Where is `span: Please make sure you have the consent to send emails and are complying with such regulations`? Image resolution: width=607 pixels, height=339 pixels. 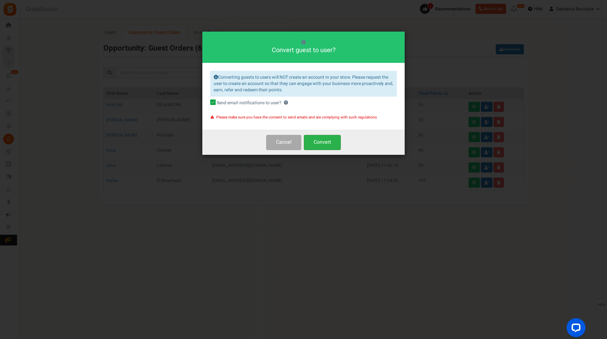 span: Please make sure you have the consent to send emails and are complying with such regulations is located at coordinates (297, 117).